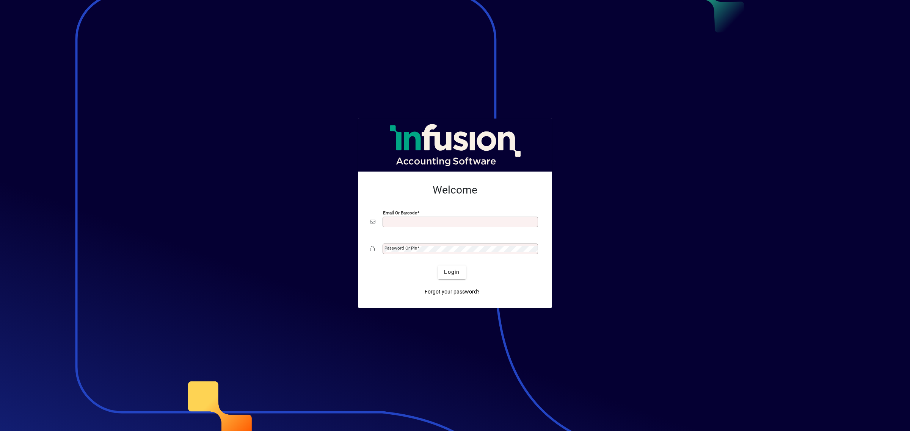  What do you see at coordinates (451, 273) in the screenshot?
I see `button: Login` at bounding box center [451, 273].